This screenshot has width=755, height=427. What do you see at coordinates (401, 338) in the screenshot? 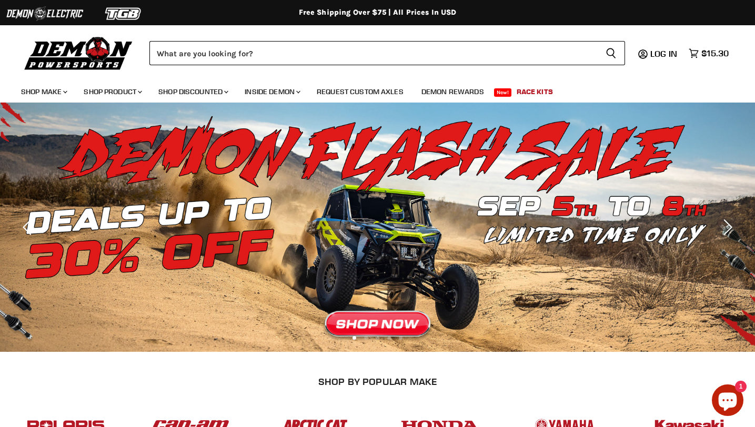
I see `li: Page dot 5` at bounding box center [401, 338].